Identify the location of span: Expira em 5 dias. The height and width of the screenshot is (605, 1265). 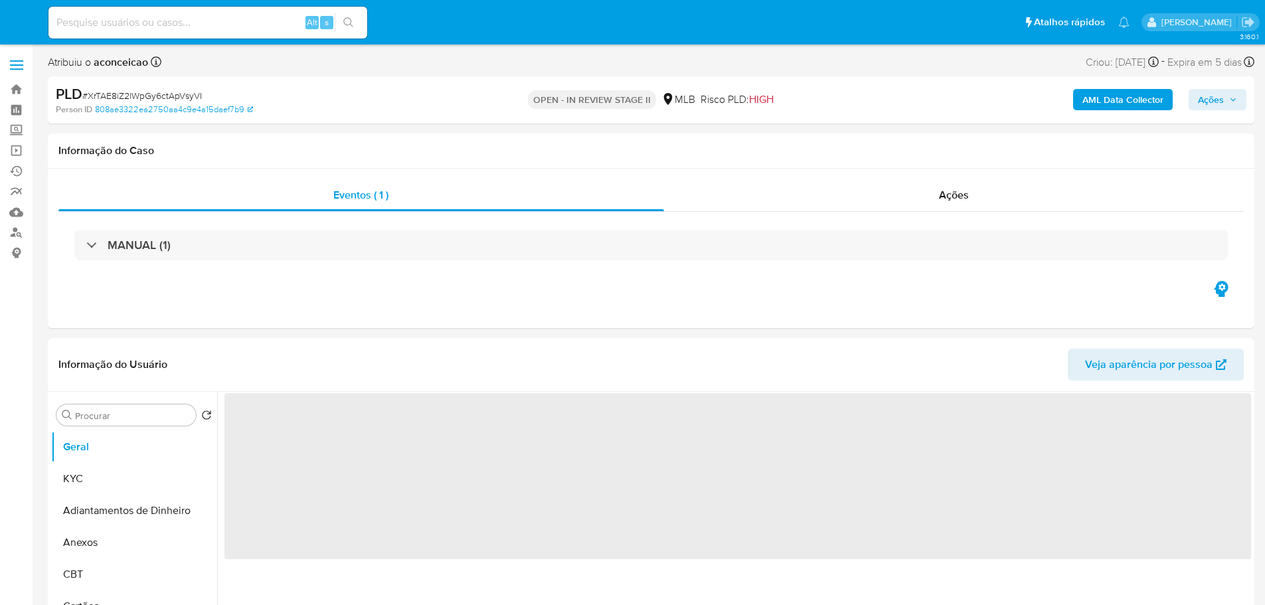
(1204, 62).